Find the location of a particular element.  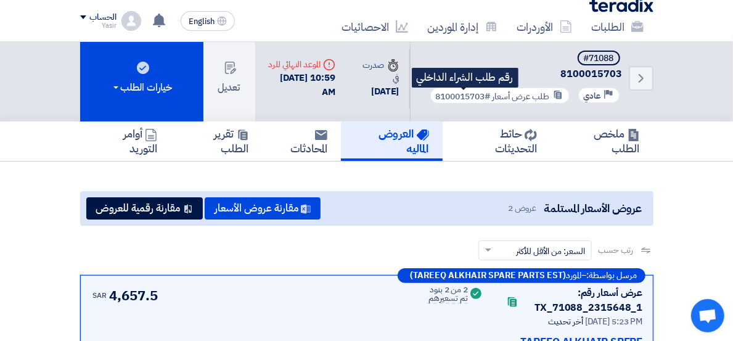

h5: تقرير الطلب is located at coordinates (216, 141).